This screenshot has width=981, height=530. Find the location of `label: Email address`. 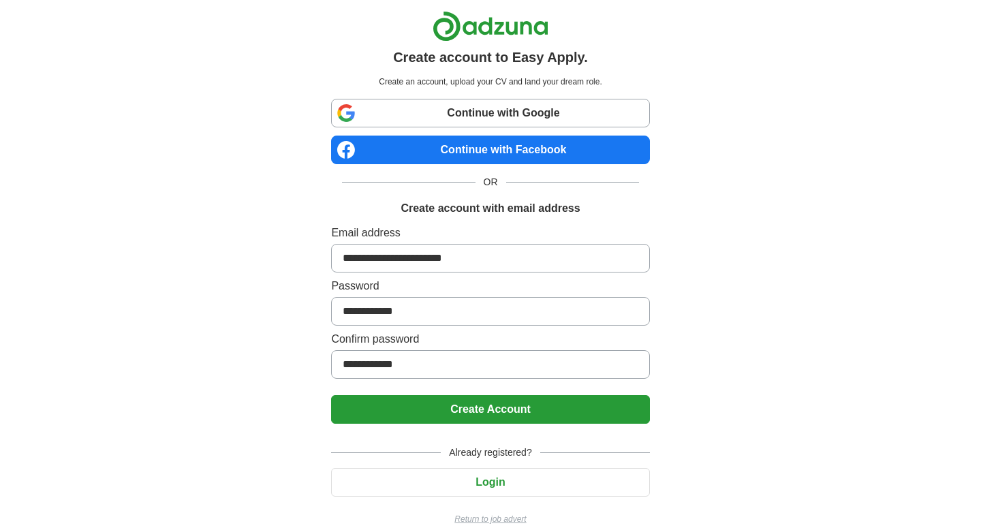

label: Email address is located at coordinates (490, 233).